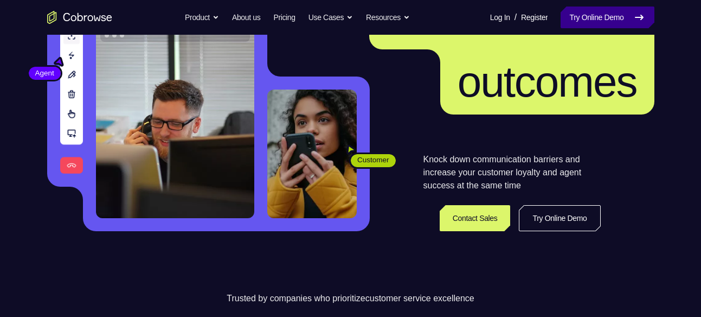 This screenshot has width=701, height=317. Describe the element at coordinates (246, 17) in the screenshot. I see `a: About us` at that location.